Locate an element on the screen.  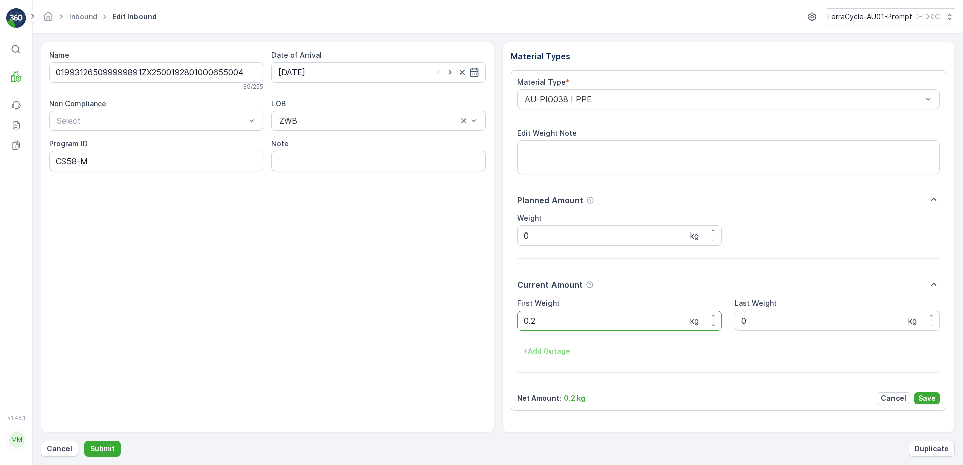
span: 0 kg is located at coordinates (64, 252).